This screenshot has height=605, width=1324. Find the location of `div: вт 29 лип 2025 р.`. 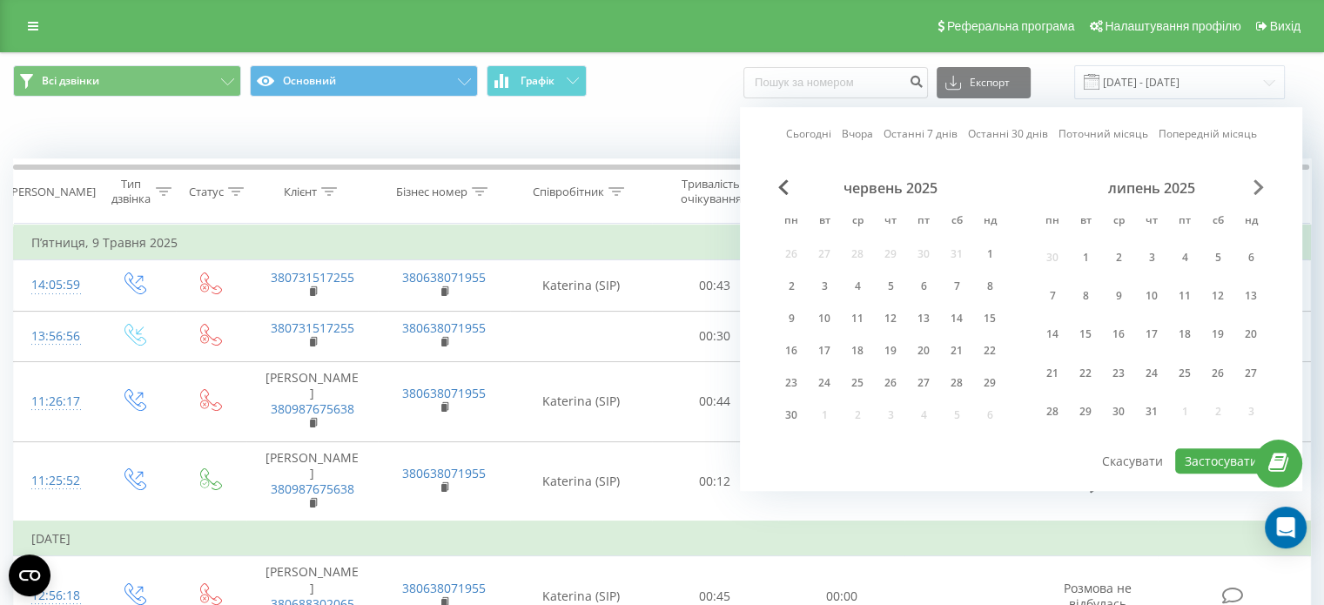

div: вт 29 лип 2025 р. is located at coordinates (1086, 412).